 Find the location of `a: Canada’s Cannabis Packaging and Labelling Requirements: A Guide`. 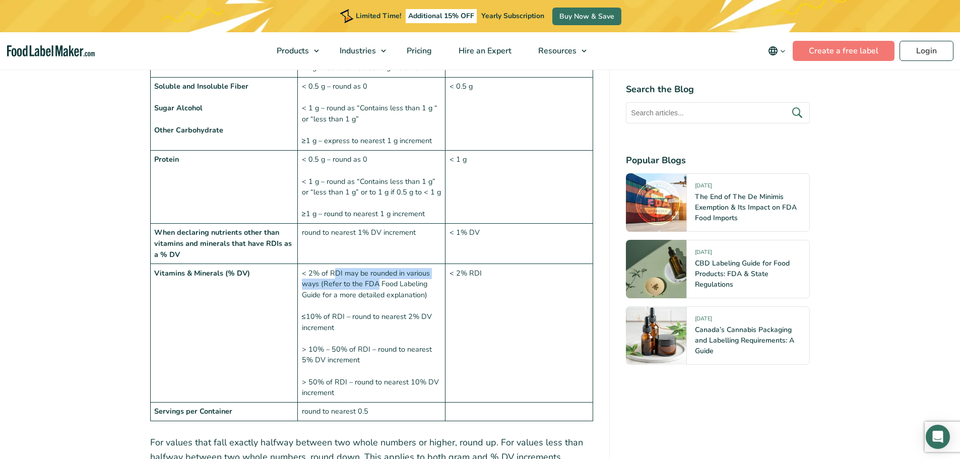

a: Canada’s Cannabis Packaging and Labelling Requirements: A Guide is located at coordinates (745, 340).